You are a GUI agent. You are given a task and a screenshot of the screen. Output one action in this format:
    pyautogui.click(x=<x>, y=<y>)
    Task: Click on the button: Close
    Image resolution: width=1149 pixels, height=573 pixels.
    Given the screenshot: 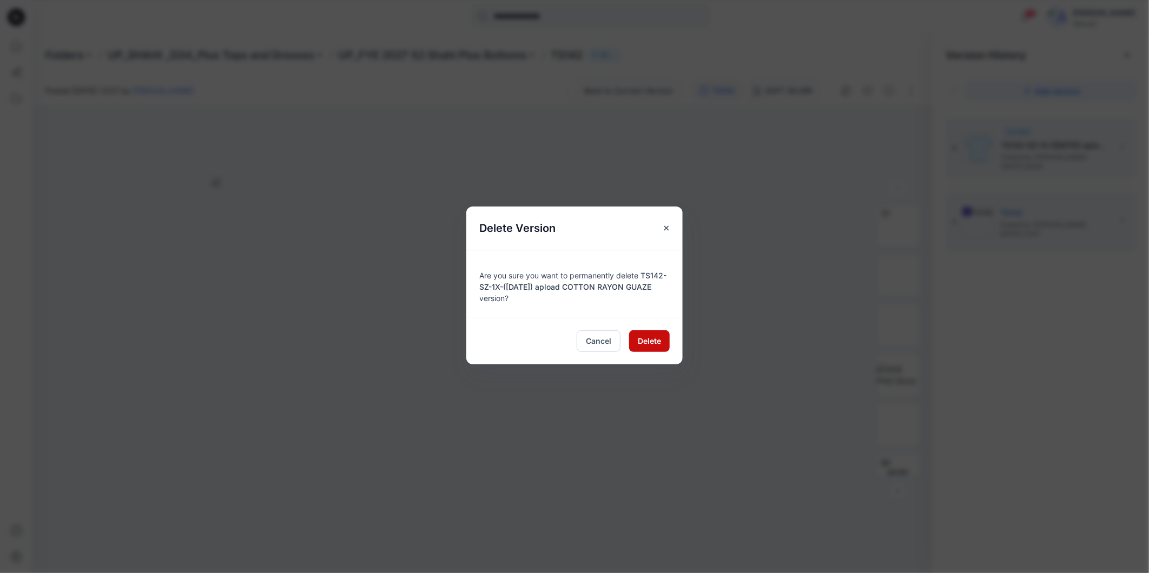 What is the action you would take?
    pyautogui.click(x=666, y=228)
    